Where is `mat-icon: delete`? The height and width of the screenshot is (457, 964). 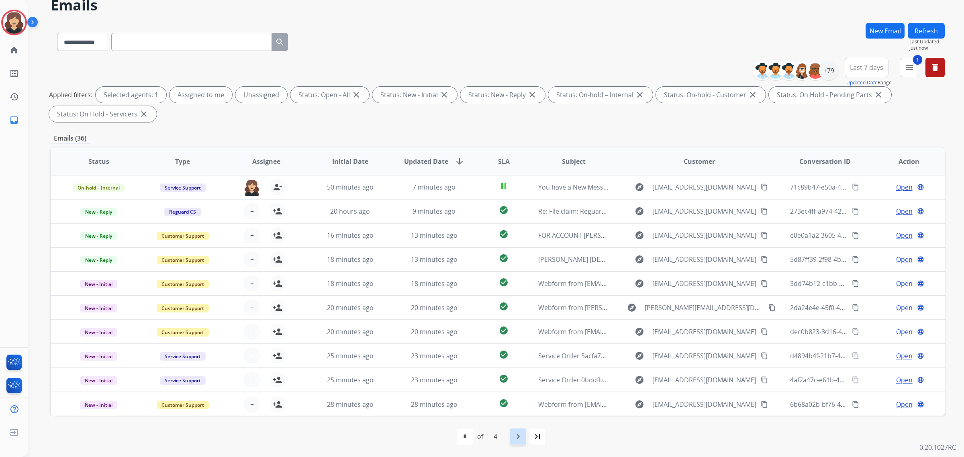
mat-icon: delete is located at coordinates (935, 67).